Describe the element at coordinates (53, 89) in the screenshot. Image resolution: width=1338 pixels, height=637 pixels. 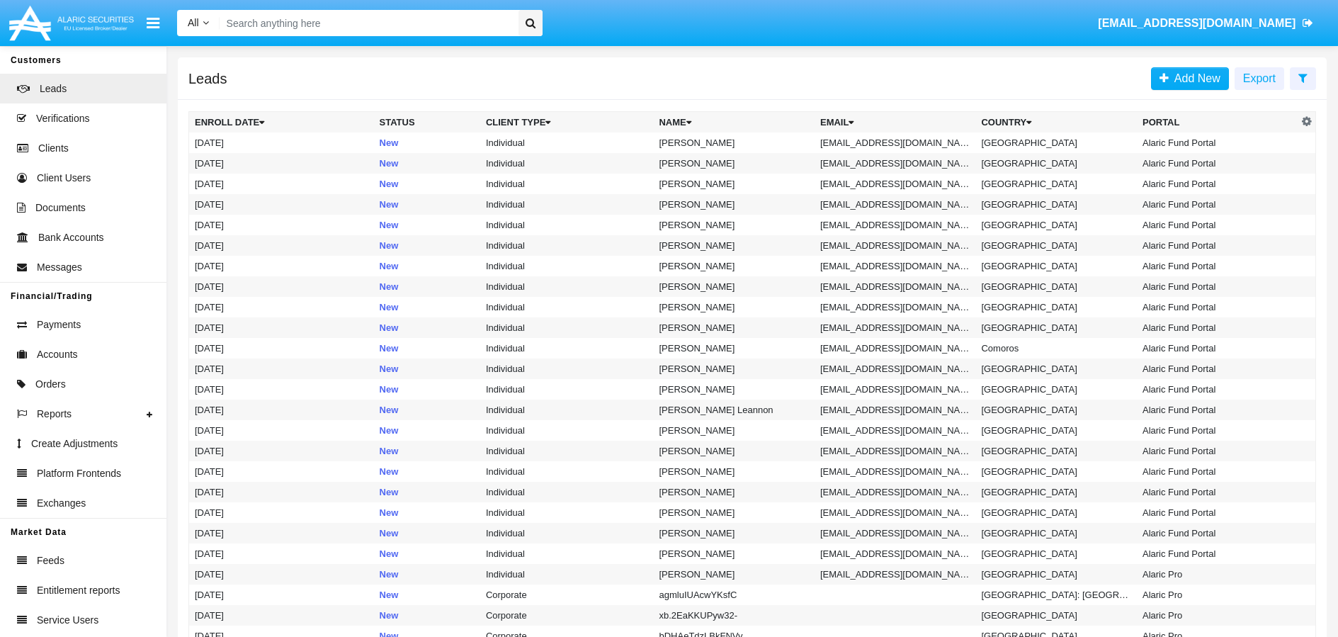
I see `span: Leads` at that location.